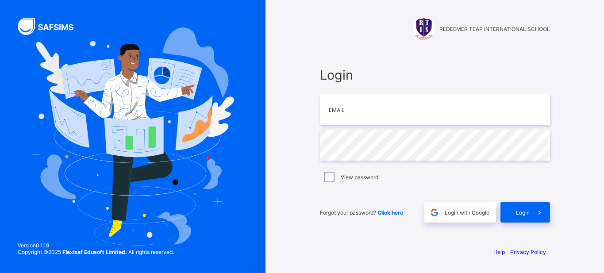 This screenshot has width=604, height=273. I want to click on span: Version 0.1.19, so click(96, 245).